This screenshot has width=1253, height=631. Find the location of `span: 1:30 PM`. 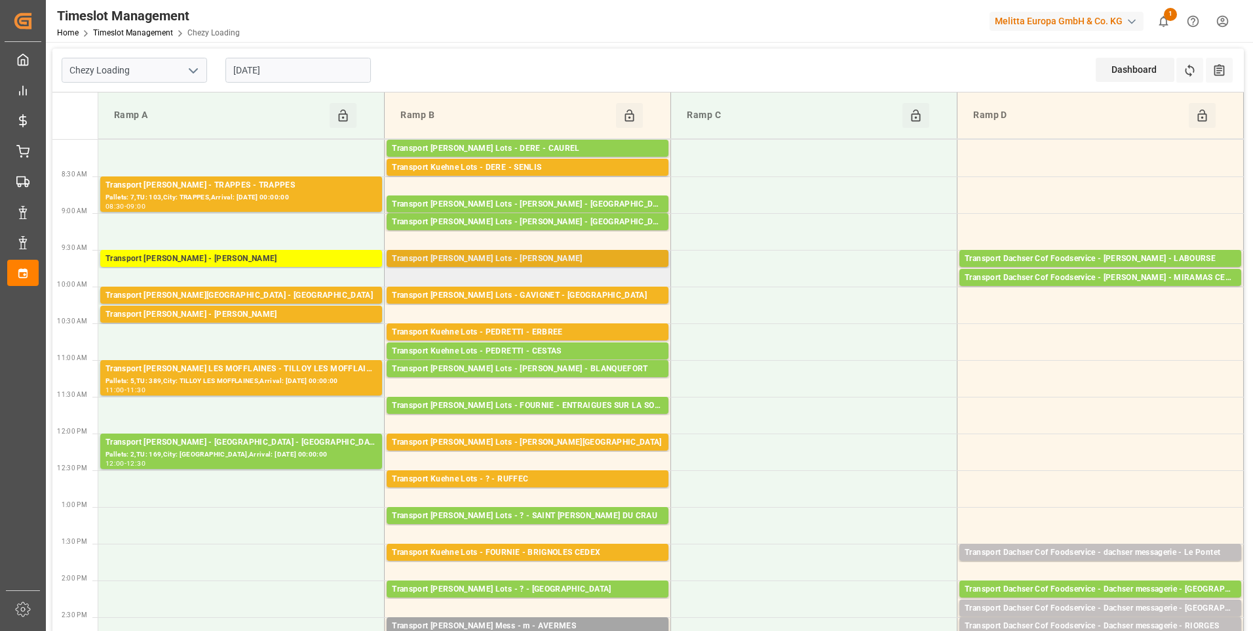

span: 1:30 PM is located at coordinates (74, 541).